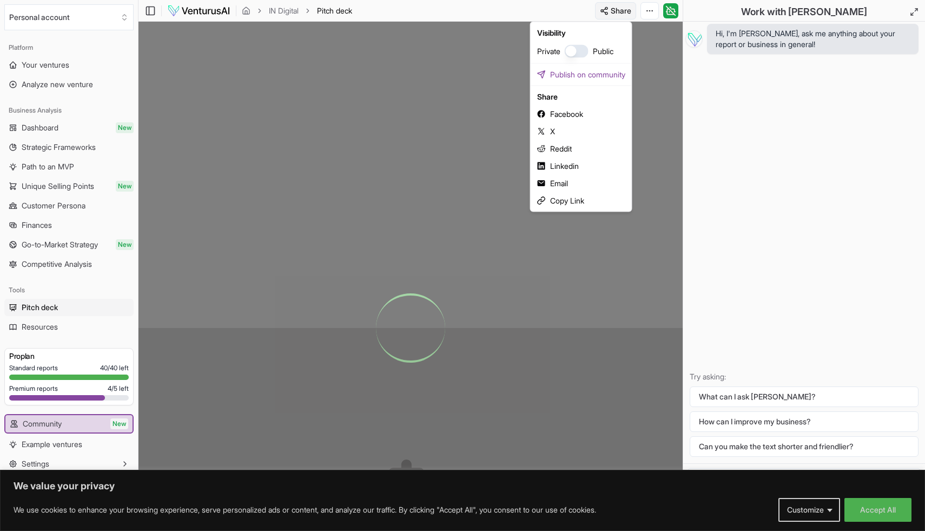  I want to click on div: Visibility, so click(581, 33).